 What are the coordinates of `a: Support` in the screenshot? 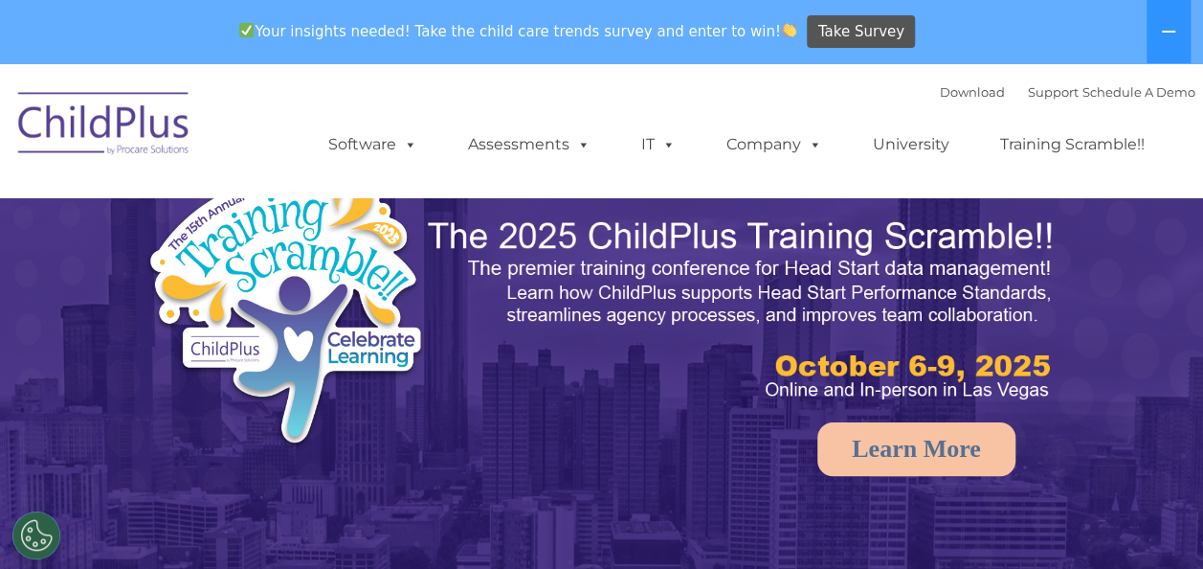 It's located at (1053, 92).